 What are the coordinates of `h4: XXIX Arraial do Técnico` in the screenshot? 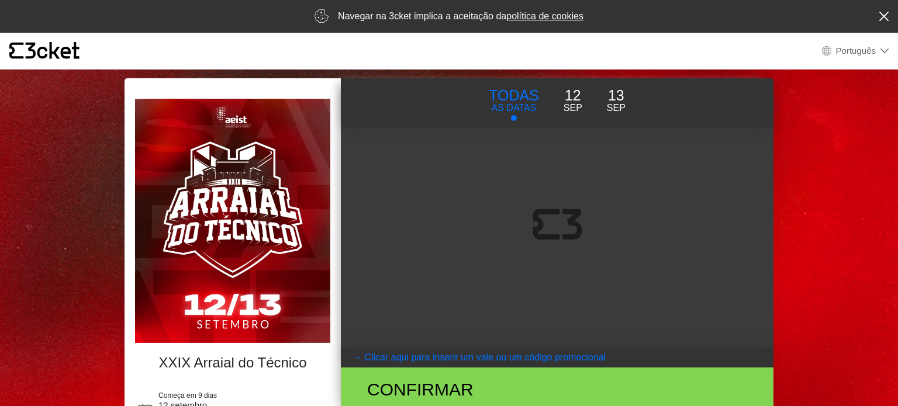 It's located at (233, 363).